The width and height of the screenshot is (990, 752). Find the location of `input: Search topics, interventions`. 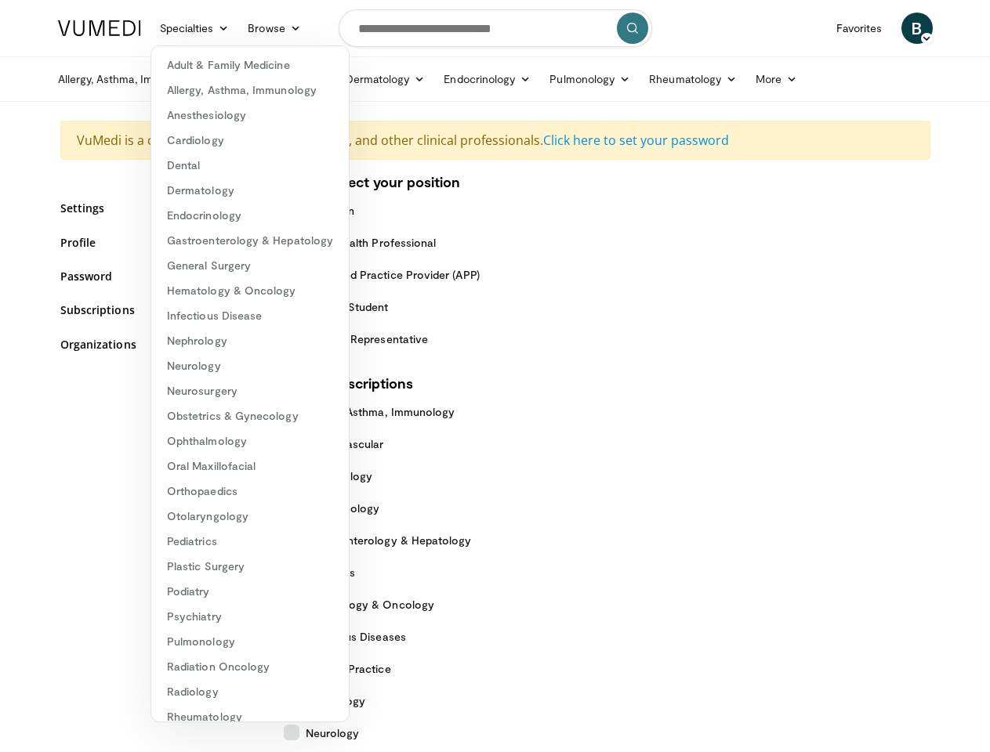

input: Search topics, interventions is located at coordinates (495, 28).